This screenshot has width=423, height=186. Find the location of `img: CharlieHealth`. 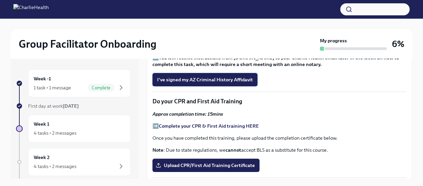

img: CharlieHealth is located at coordinates (31, 9).